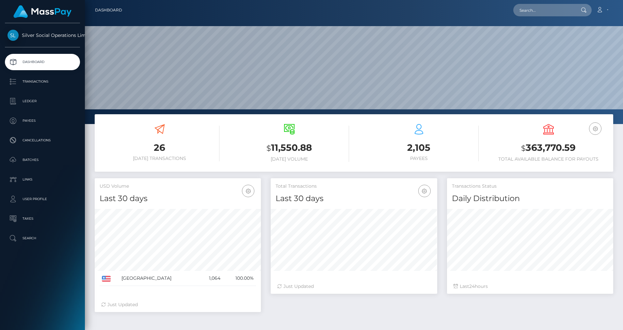 Image resolution: width=623 pixels, height=330 pixels. What do you see at coordinates (354, 186) in the screenshot?
I see `h5: Total Transactions` at bounding box center [354, 186].